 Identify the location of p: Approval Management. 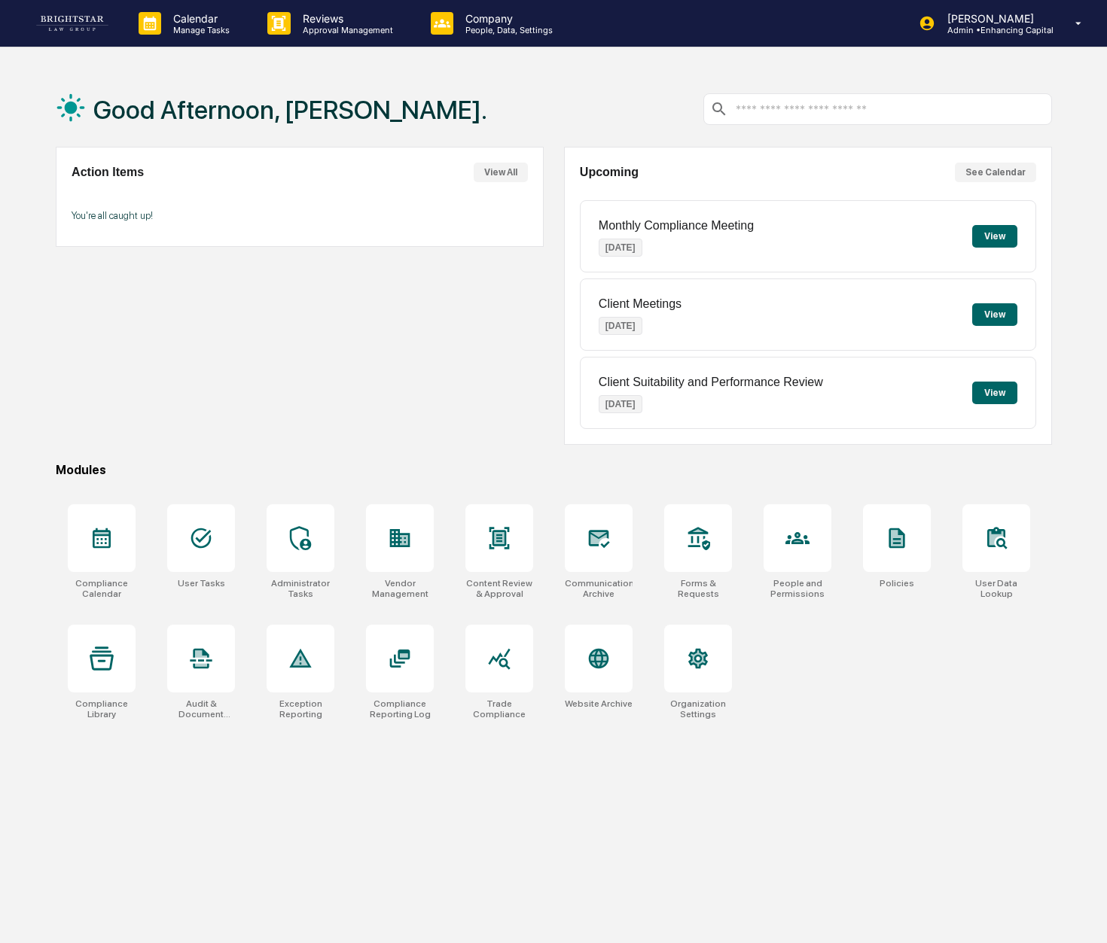
(346, 30).